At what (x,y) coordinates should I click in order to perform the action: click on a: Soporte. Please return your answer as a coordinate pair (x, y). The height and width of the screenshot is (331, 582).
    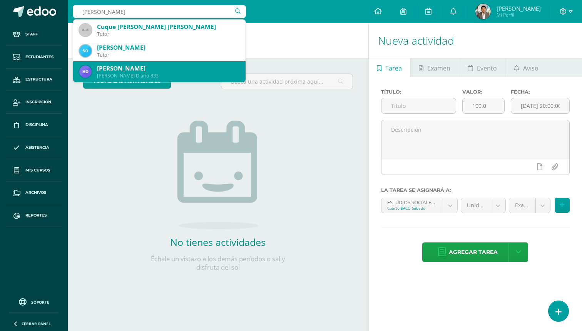
    Looking at the image, I should click on (34, 301).